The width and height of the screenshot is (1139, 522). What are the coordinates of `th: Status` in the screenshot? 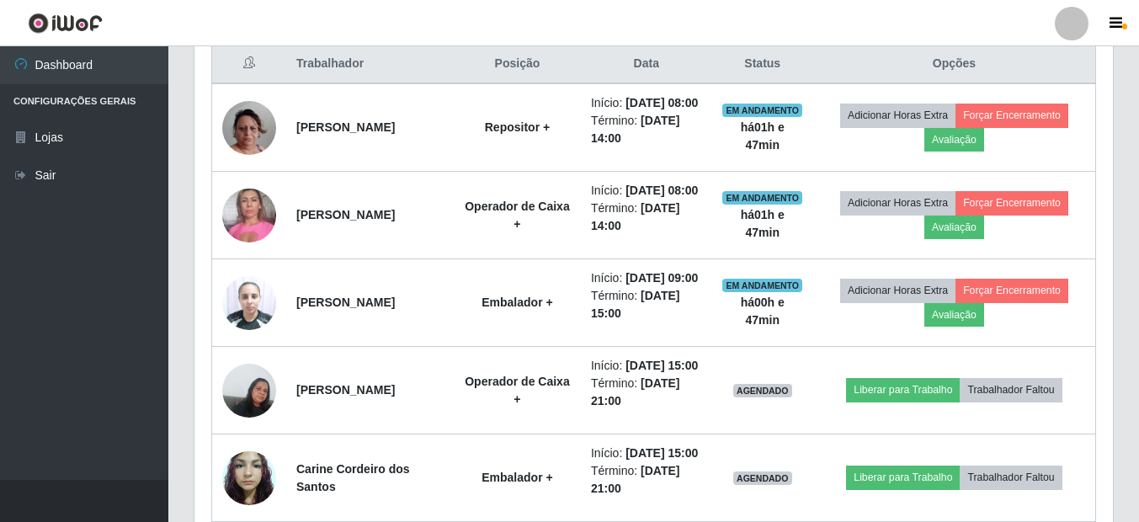 It's located at (762, 64).